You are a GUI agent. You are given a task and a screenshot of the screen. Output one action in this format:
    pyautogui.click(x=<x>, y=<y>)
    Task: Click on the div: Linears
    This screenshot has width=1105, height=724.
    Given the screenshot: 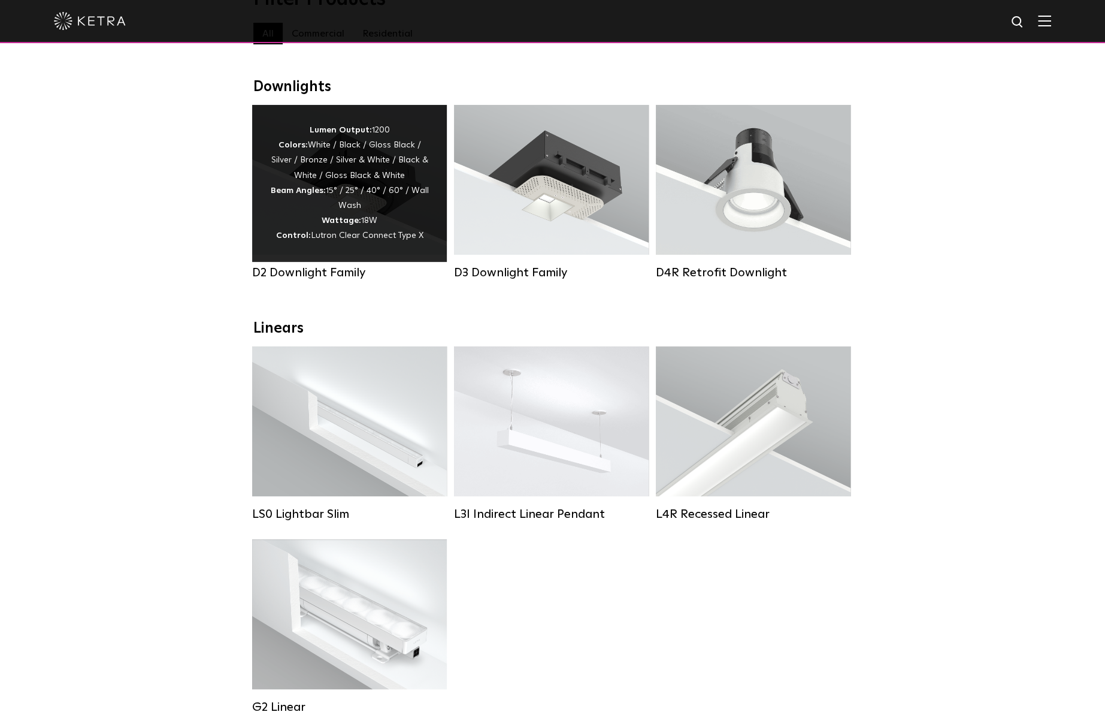 What is the action you would take?
    pyautogui.click(x=553, y=328)
    